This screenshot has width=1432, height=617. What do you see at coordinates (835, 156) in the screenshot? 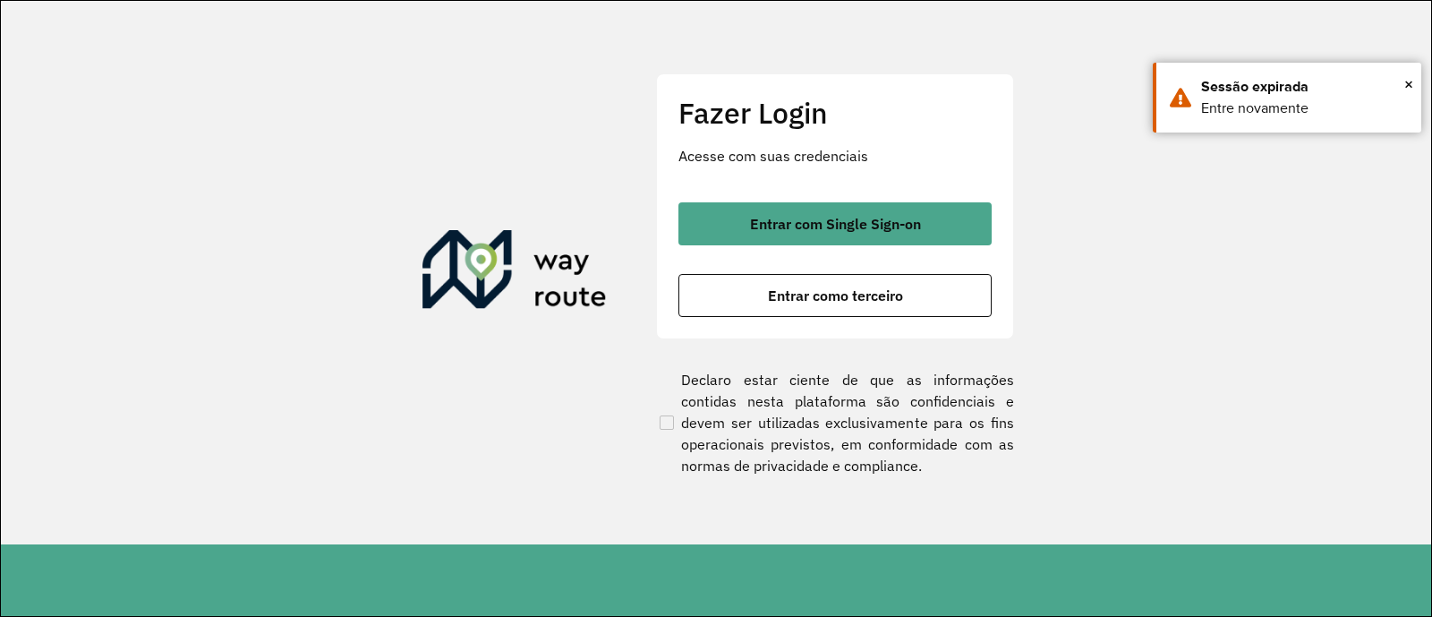
I see `p: Acesse com suas credenciais` at bounding box center [835, 156].